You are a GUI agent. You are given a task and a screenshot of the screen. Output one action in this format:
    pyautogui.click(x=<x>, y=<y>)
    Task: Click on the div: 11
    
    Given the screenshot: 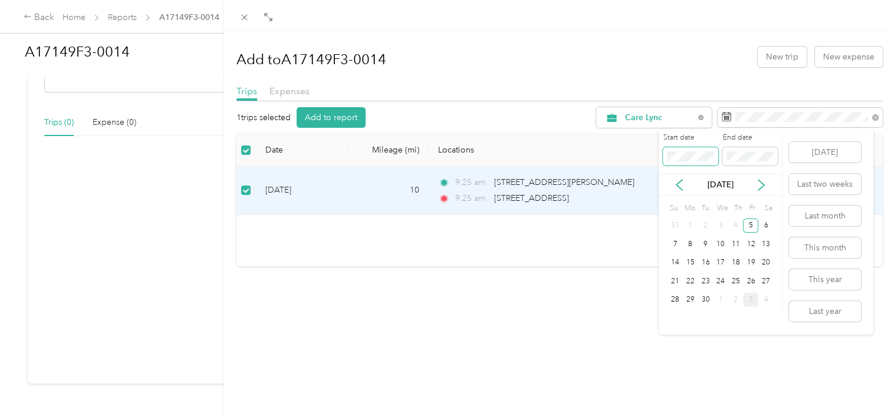 What is the action you would take?
    pyautogui.click(x=736, y=244)
    